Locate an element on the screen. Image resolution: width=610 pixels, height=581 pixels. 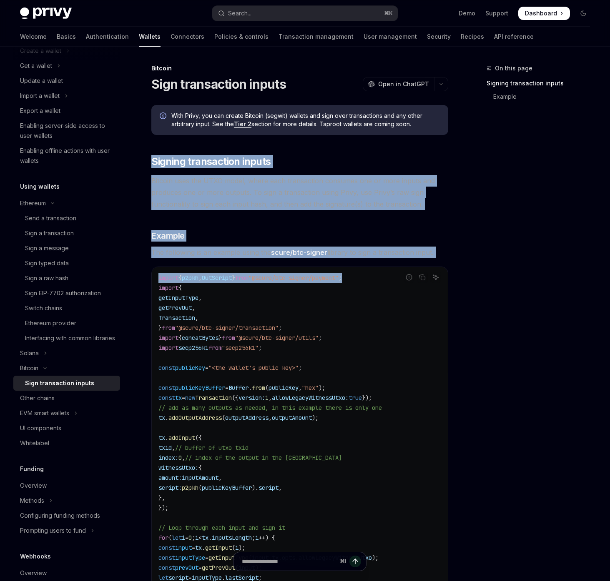
div: Search... is located at coordinates (240, 13).